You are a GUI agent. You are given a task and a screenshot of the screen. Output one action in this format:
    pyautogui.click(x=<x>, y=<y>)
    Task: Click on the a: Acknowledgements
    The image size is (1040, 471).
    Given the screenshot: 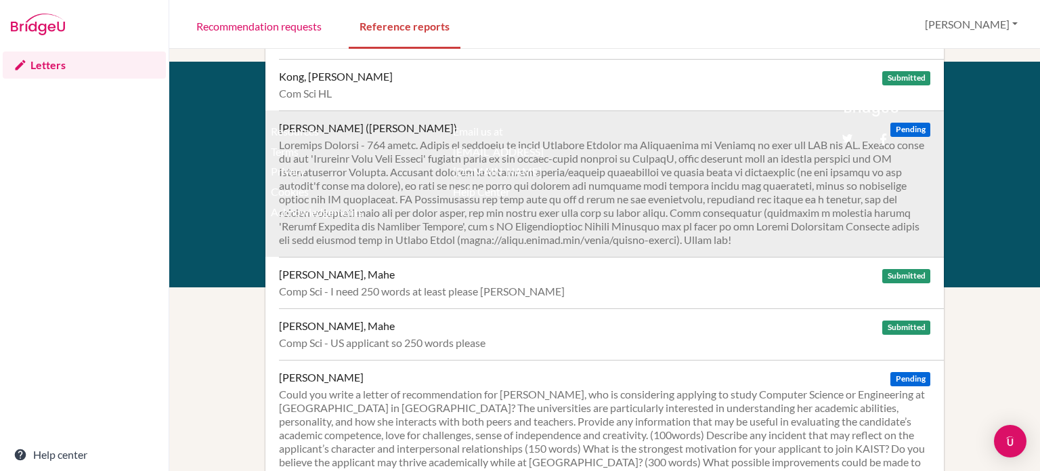 What is the action you would take?
    pyautogui.click(x=317, y=211)
    